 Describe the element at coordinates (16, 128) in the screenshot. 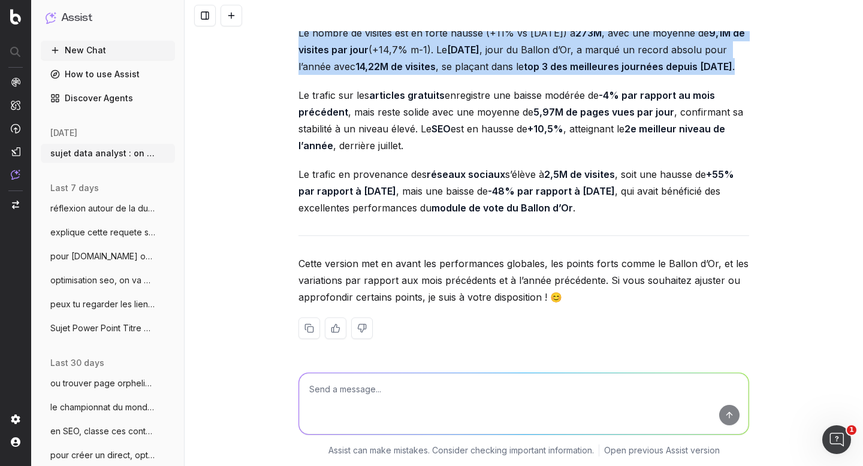

I see `img: Activation` at that location.